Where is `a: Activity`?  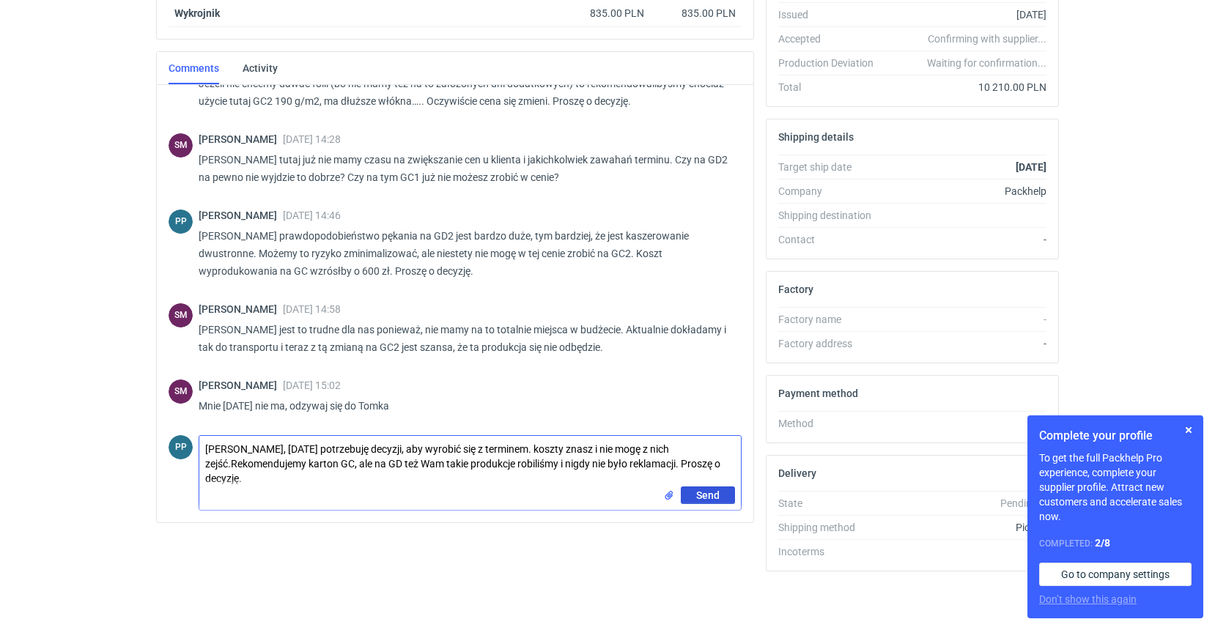 a: Activity is located at coordinates (260, 68).